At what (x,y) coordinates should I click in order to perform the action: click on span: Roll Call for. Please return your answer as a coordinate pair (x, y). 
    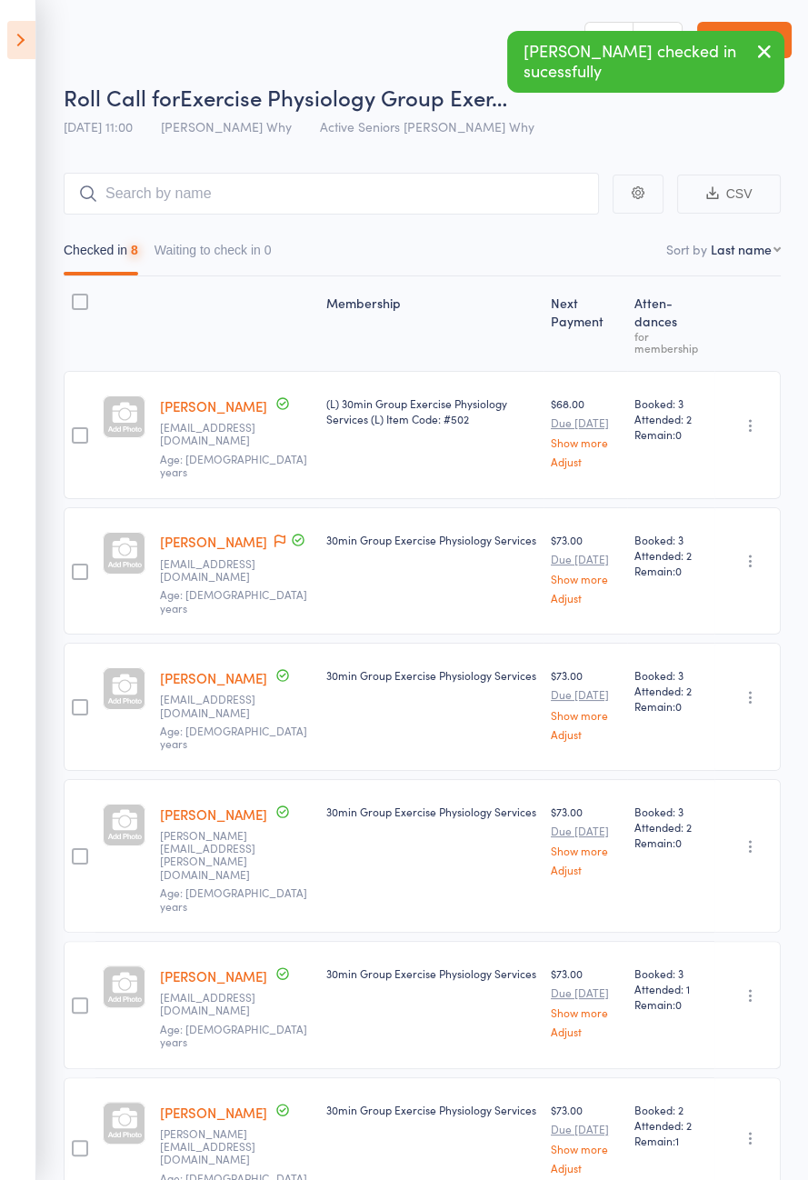
    Looking at the image, I should click on (122, 96).